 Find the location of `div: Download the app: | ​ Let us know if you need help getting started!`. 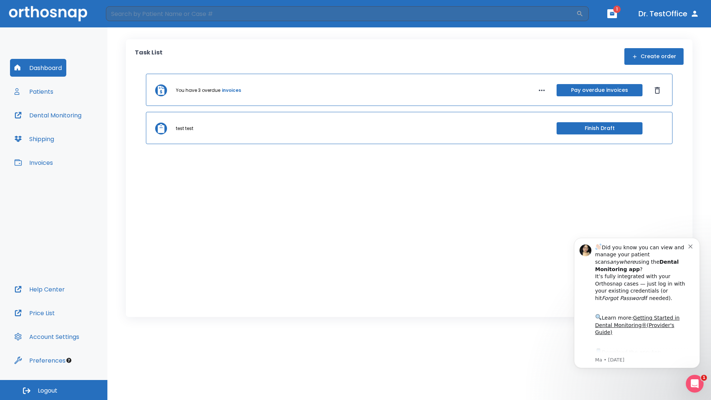

div: Download the app: | ​ Let us know if you need help getting started! is located at coordinates (79, 140).